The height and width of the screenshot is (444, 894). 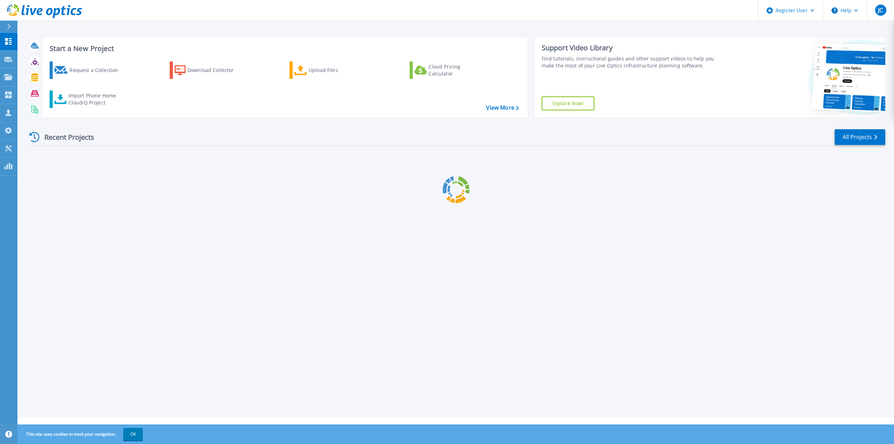 What do you see at coordinates (632, 62) in the screenshot?
I see `div: Find tutorials, instructional guides and other support videos to help you make the most of your L...` at bounding box center [632, 62].